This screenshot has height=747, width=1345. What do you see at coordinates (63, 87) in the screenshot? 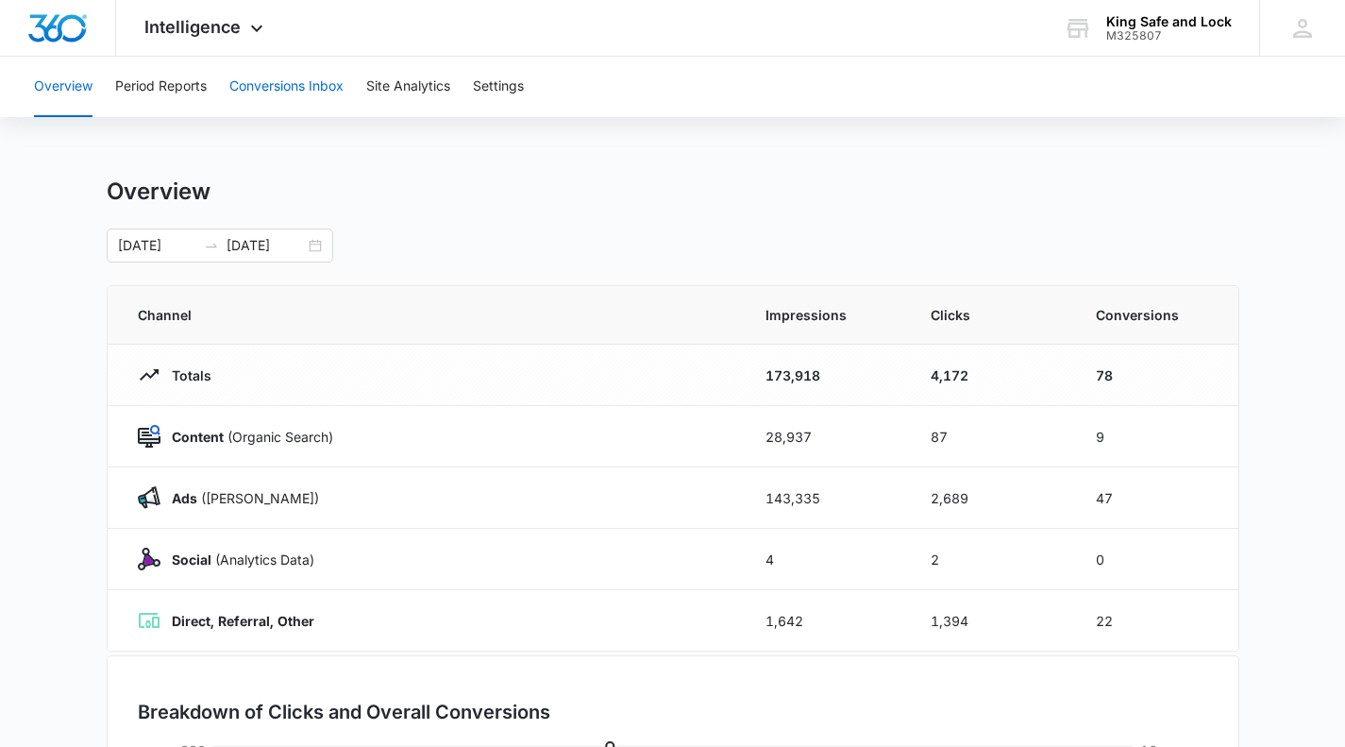
I see `button: Overview` at bounding box center [63, 87].